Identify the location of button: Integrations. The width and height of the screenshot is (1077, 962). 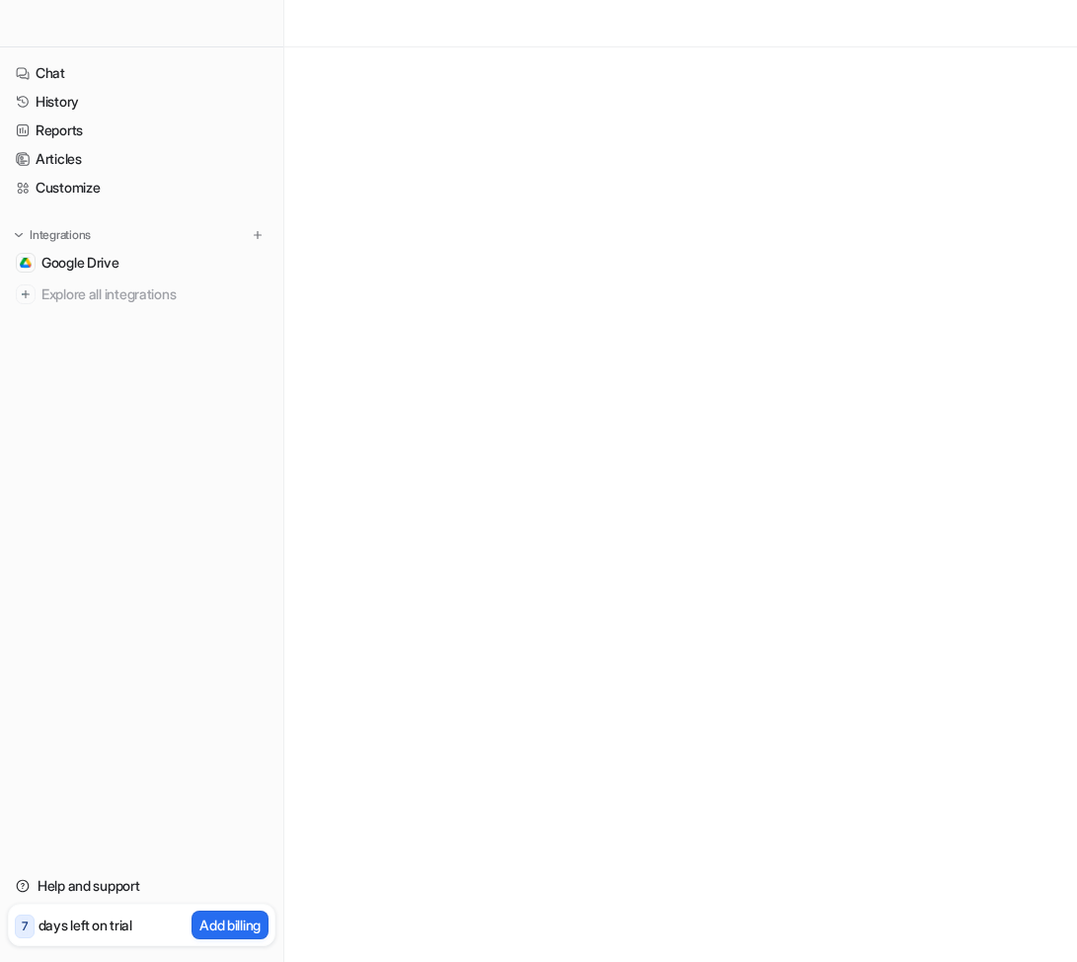
(52, 235).